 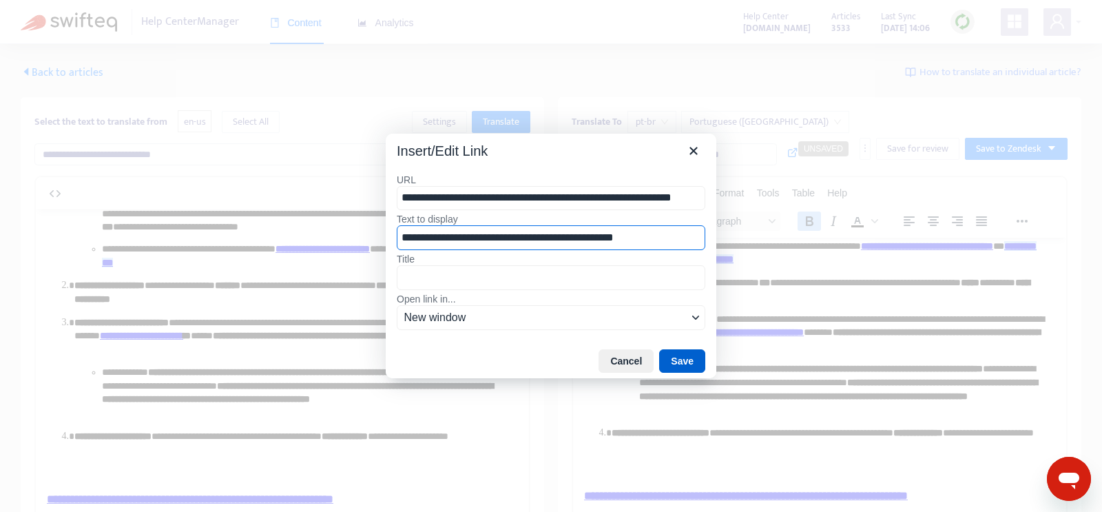 I want to click on label: Text to display, so click(x=551, y=219).